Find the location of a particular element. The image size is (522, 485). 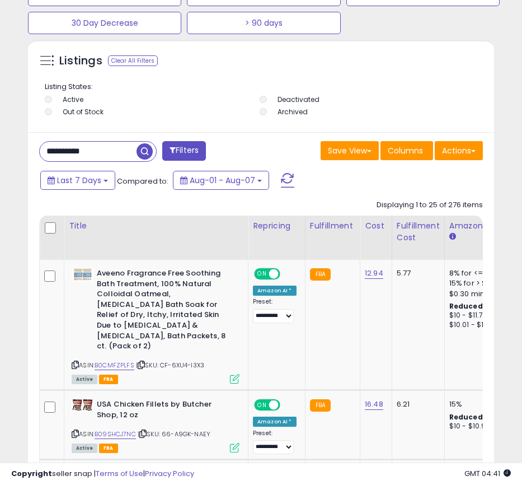

a: Terms of Use is located at coordinates (119, 473).